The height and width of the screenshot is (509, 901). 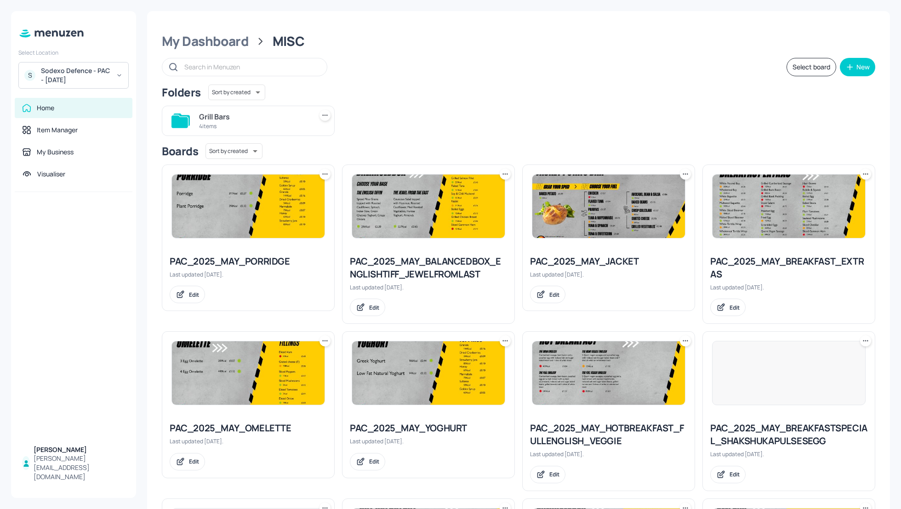 I want to click on div: PAC_2025_MAY_BALANCEDBOX_ENGLISHTIFF_JEWELFROMLAST, so click(x=428, y=268).